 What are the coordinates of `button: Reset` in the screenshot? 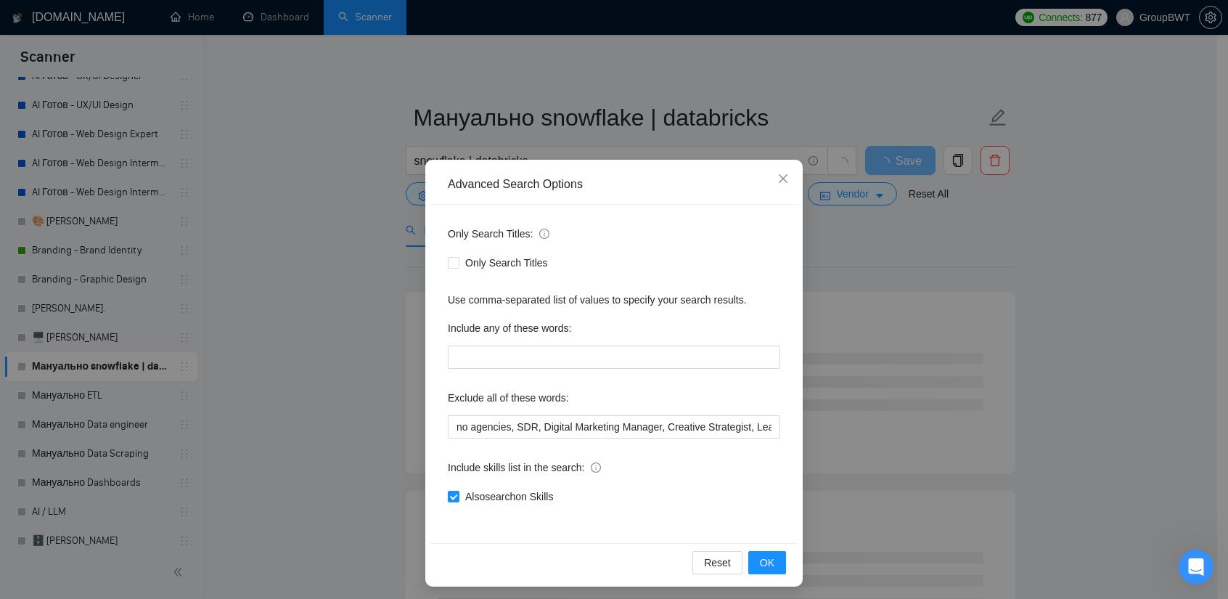 It's located at (717, 562).